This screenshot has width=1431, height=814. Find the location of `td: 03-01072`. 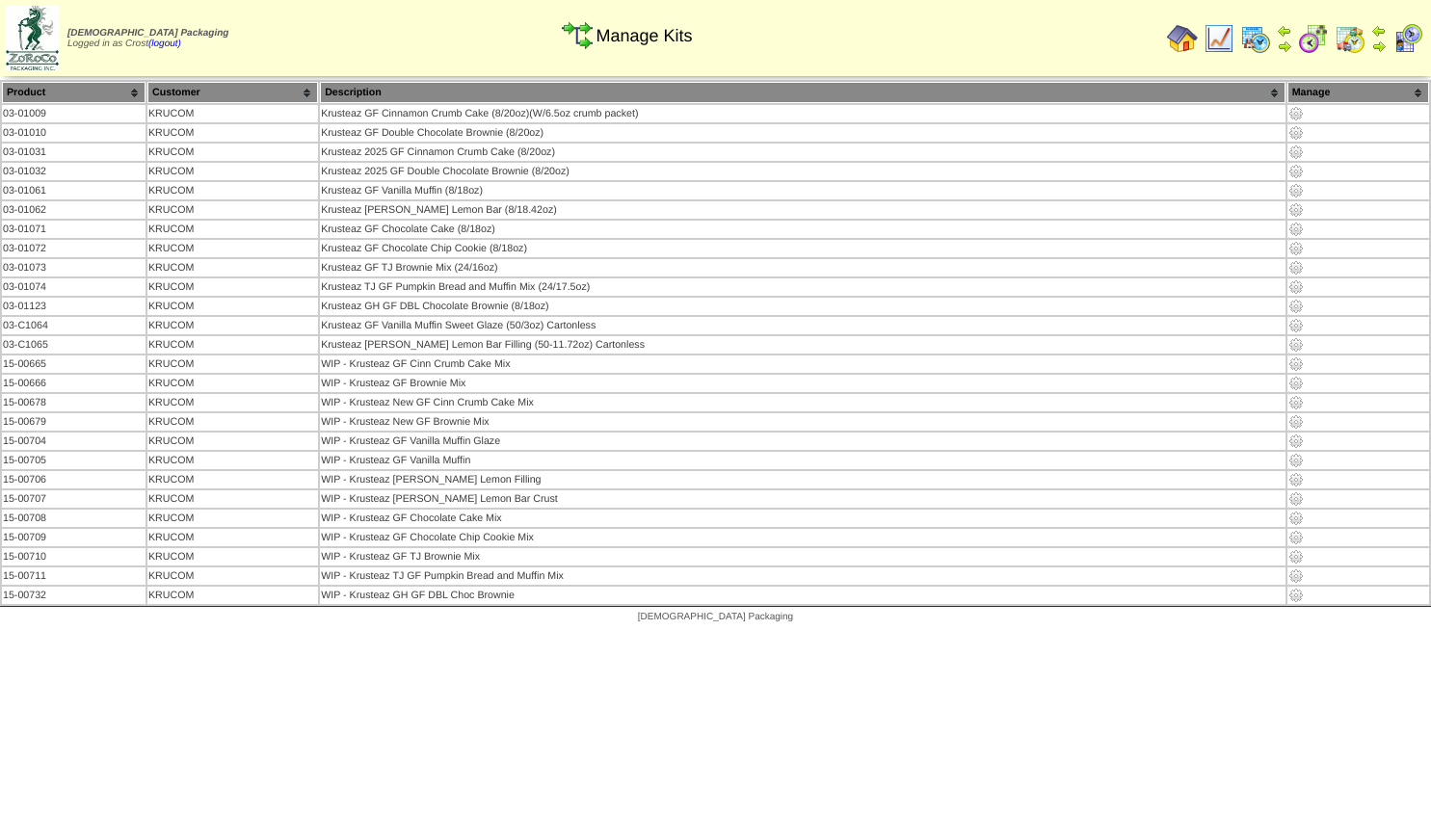

td: 03-01072 is located at coordinates (73, 249).